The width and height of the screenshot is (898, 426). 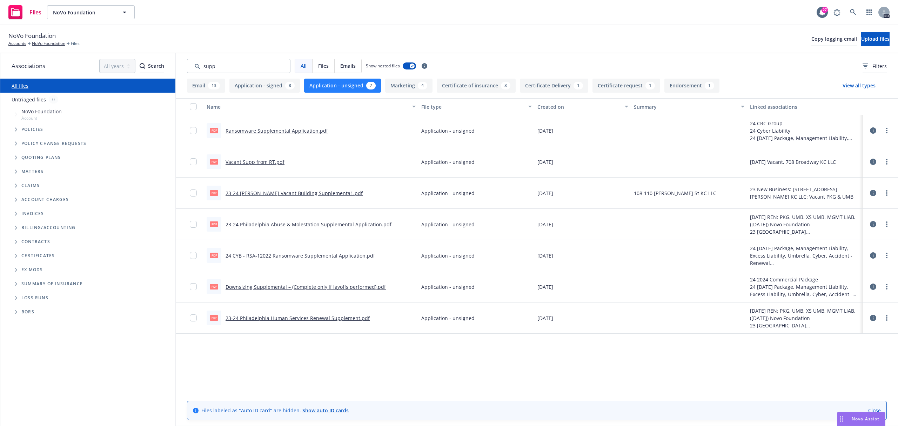 I want to click on div: Name, so click(x=307, y=107).